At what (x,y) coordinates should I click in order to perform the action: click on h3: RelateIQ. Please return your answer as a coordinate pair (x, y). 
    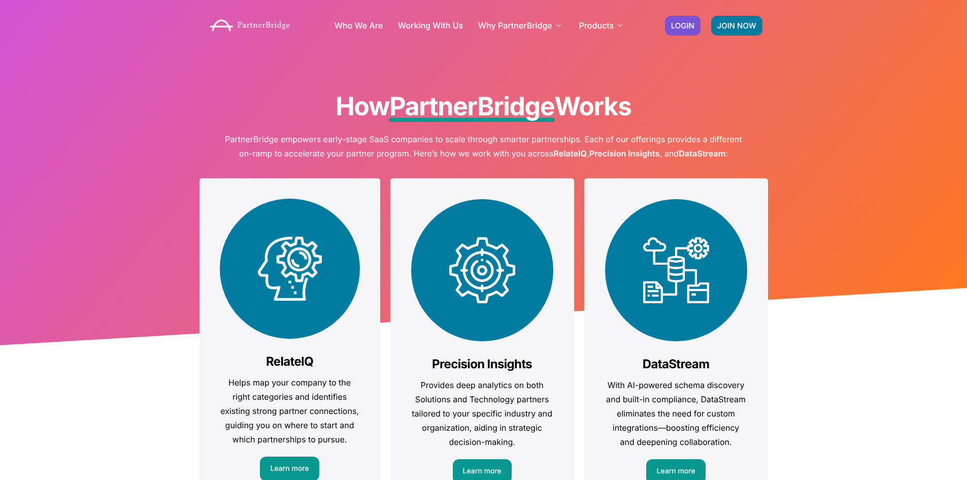
    Looking at the image, I should click on (290, 362).